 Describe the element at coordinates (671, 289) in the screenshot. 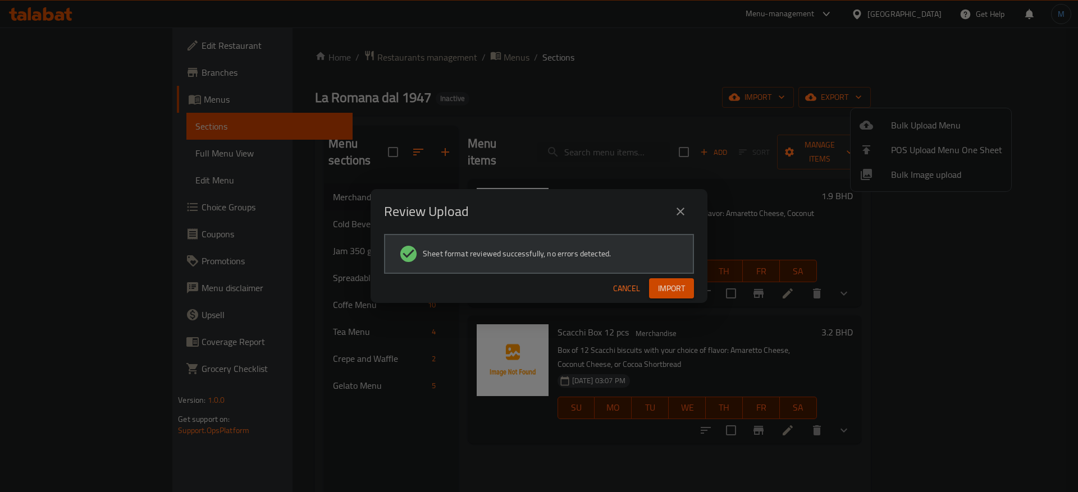

I see `span: Import` at that location.